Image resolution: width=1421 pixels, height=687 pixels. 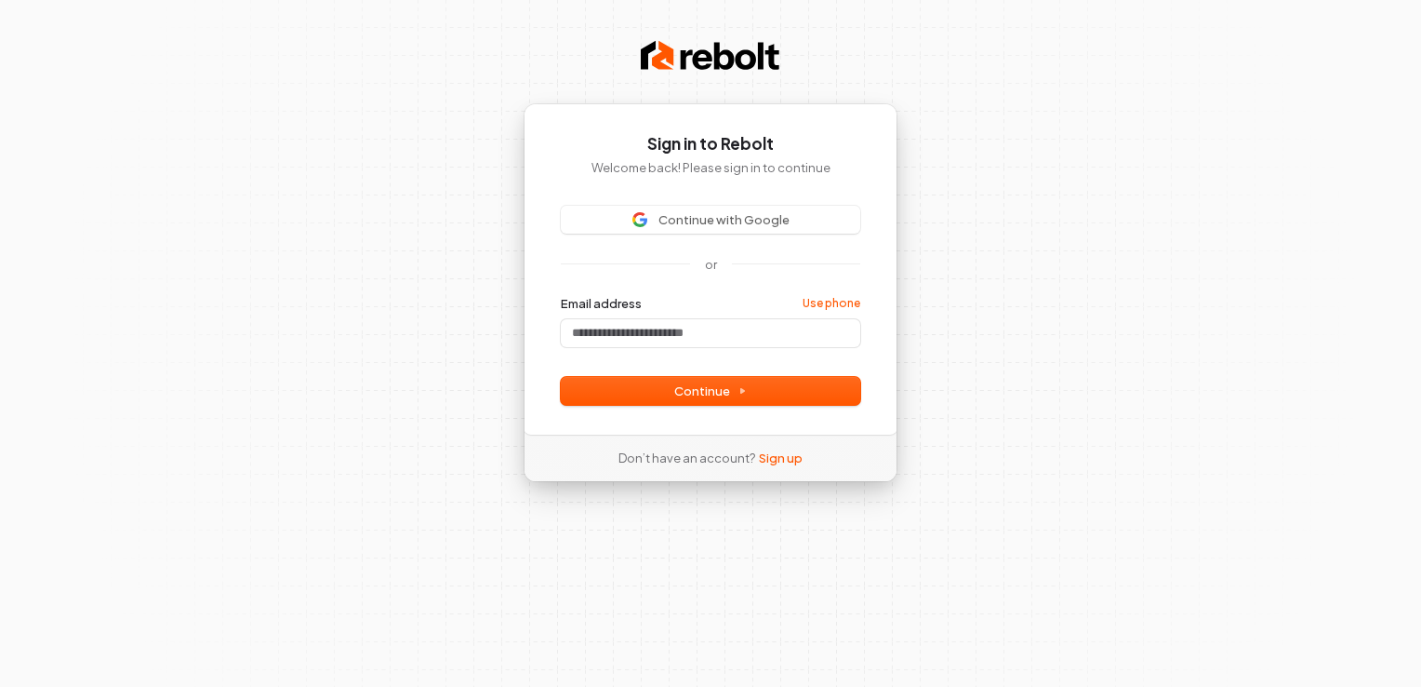 What do you see at coordinates (711, 56) in the screenshot?
I see `img: Rebolt Logo` at bounding box center [711, 56].